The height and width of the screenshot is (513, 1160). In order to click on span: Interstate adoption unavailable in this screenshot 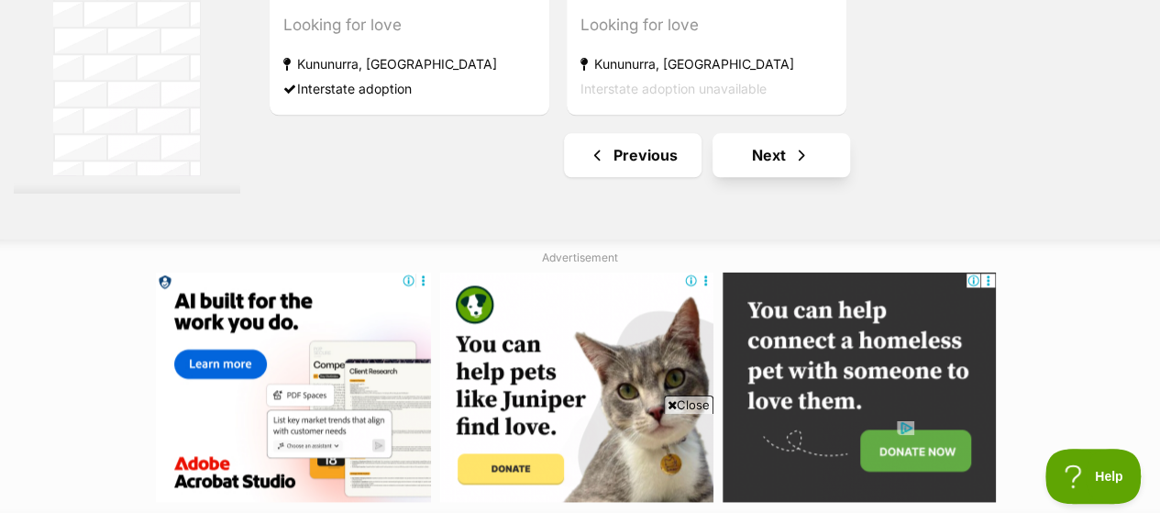, I will do `click(673, 88)`.